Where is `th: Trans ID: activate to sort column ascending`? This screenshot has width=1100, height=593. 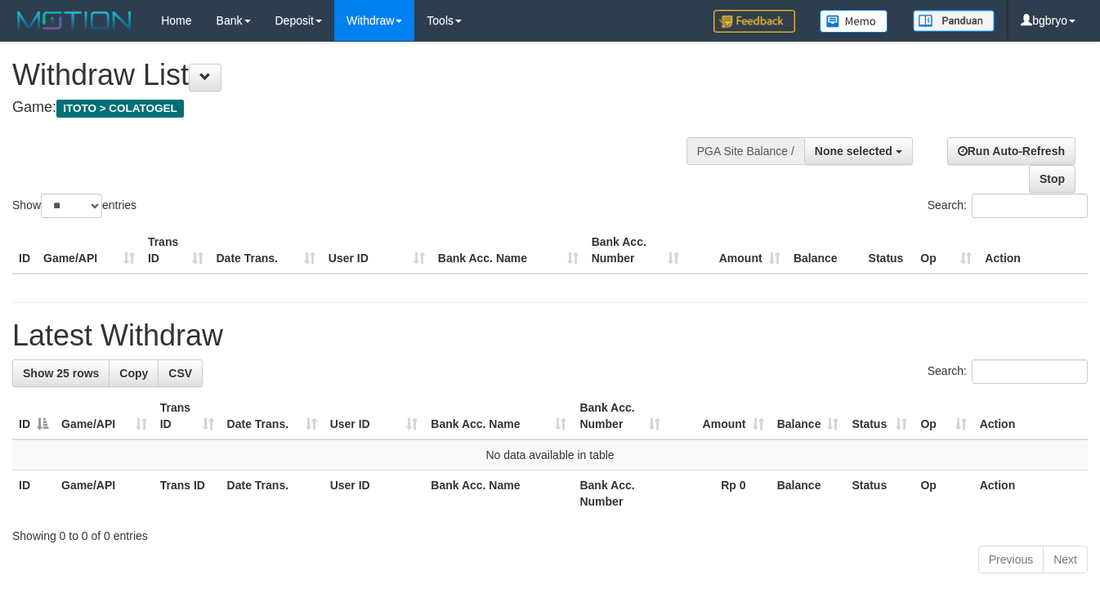 th: Trans ID: activate to sort column ascending is located at coordinates (187, 416).